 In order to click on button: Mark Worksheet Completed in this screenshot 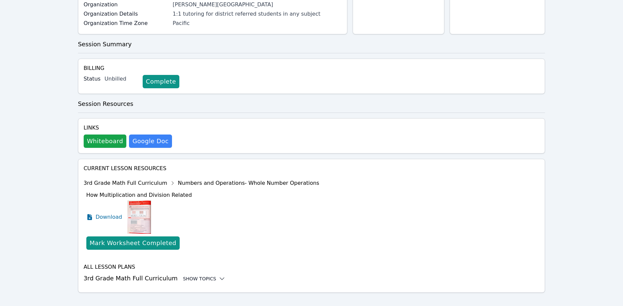, I will do `click(133, 243)`.